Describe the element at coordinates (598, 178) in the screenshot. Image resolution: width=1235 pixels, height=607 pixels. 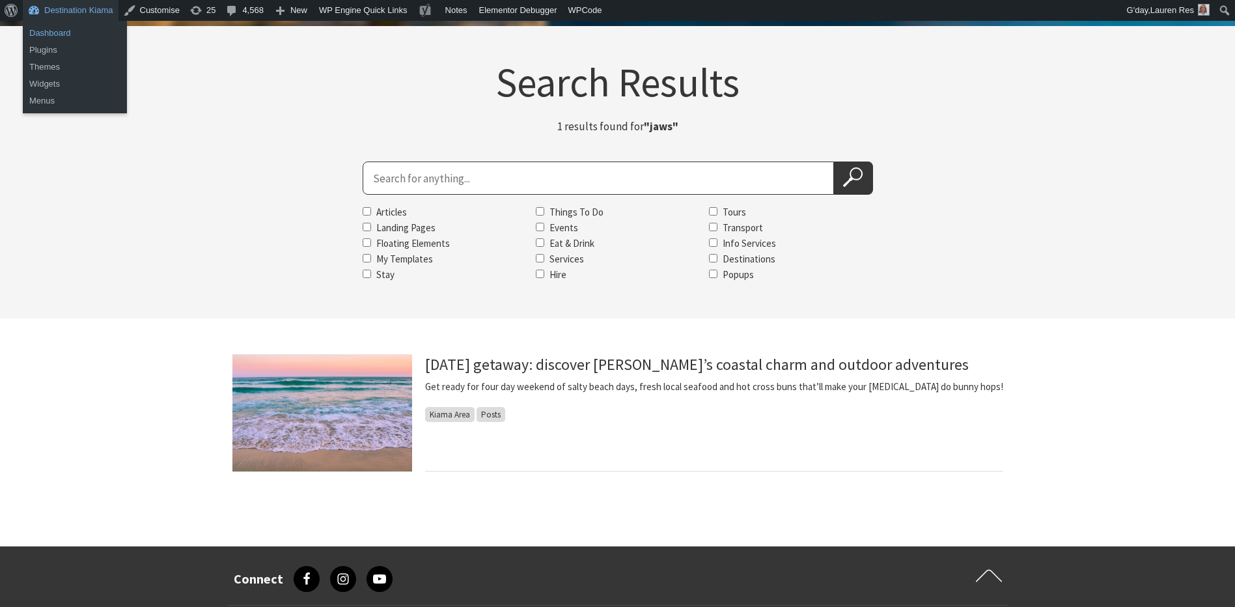
I see `input: Search for:` at that location.